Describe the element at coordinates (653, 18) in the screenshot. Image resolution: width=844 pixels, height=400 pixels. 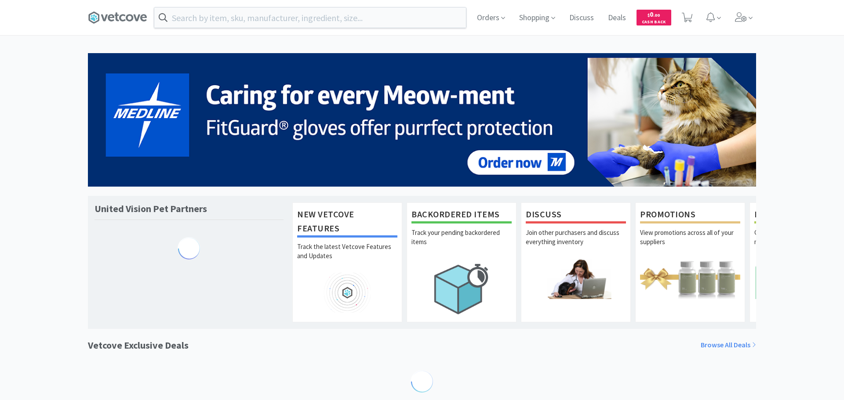
I see `a: $0.00Cash Back` at that location.